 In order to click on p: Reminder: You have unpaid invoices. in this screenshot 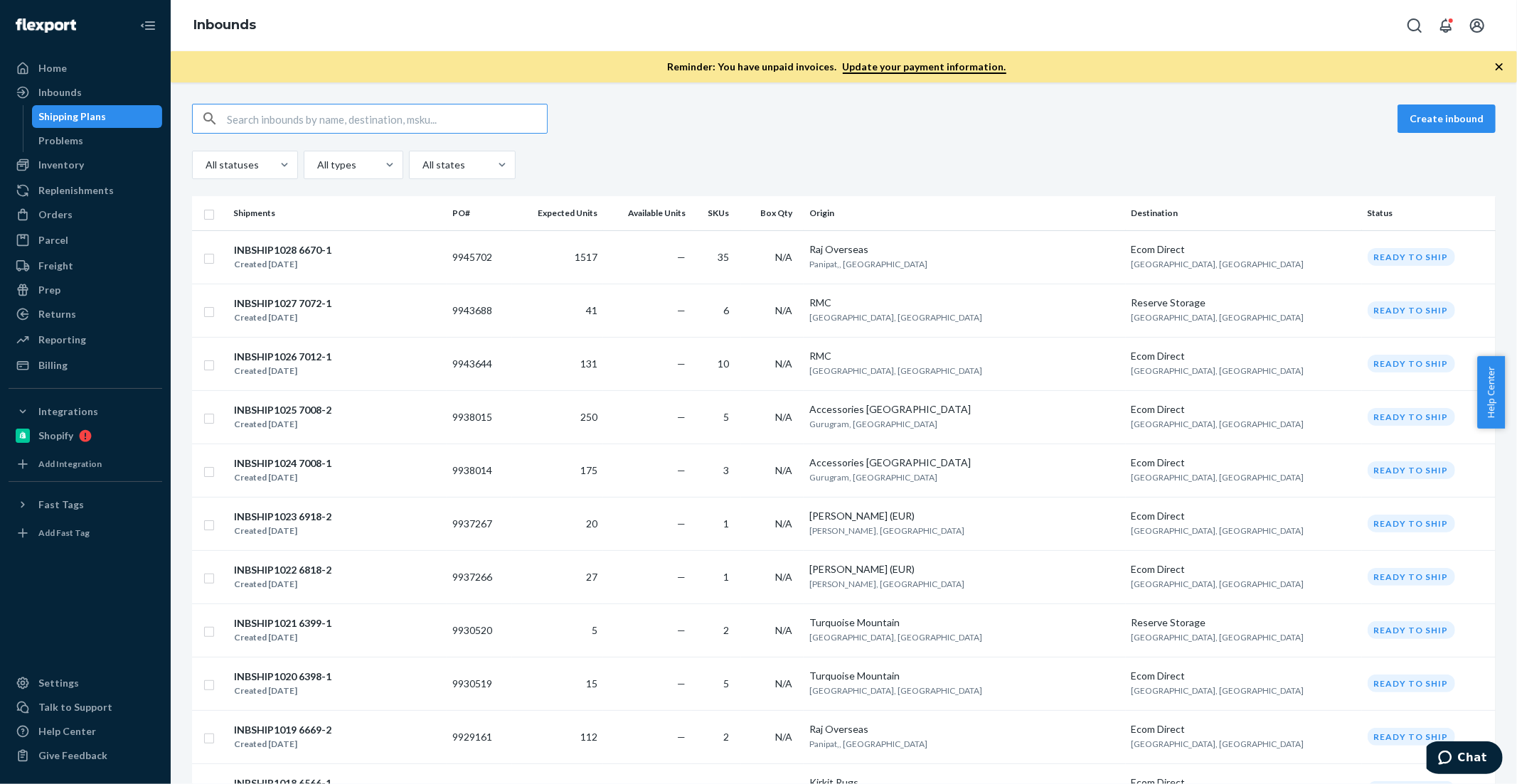, I will do `click(837, 67)`.